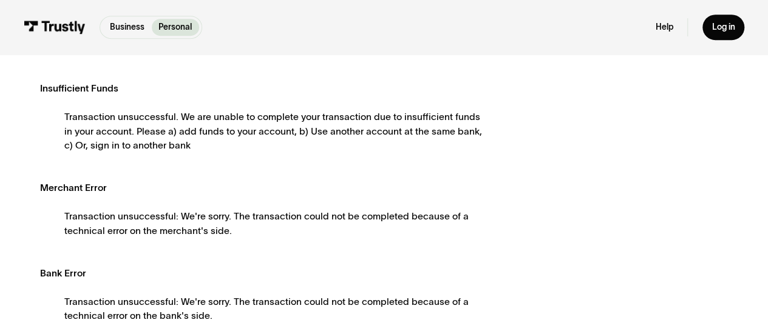 The width and height of the screenshot is (768, 334). I want to click on strong: Insufficient Funds, so click(79, 88).